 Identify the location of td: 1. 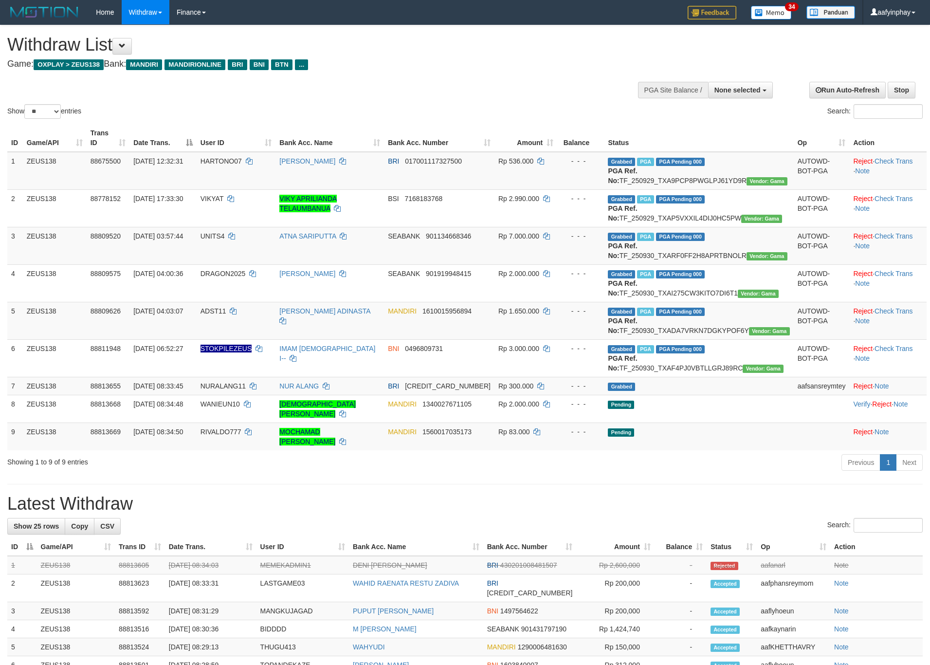
(22, 565).